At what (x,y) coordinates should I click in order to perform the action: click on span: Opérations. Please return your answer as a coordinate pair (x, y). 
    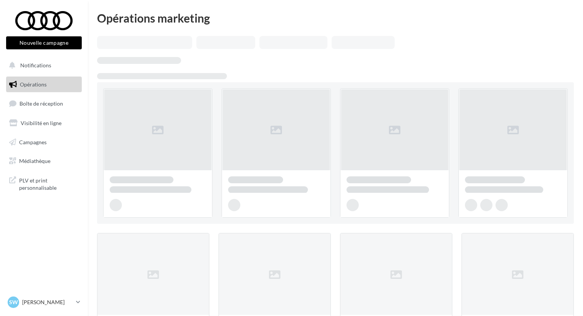
    Looking at the image, I should click on (33, 84).